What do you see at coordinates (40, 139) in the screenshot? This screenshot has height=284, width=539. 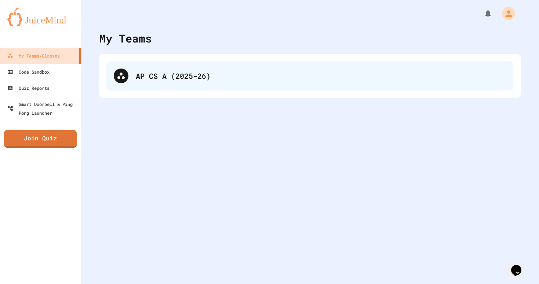 I see `a: Join Quiz` at bounding box center [40, 139].